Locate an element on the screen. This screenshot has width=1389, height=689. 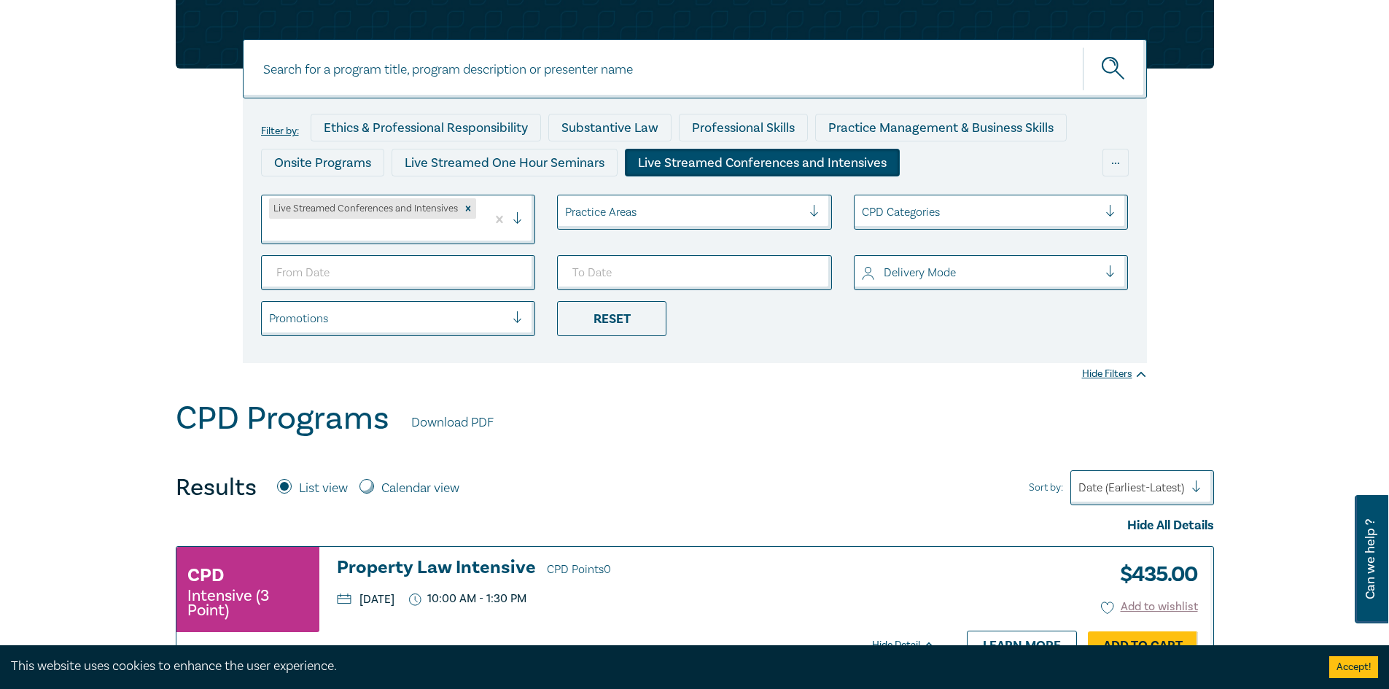
div: National Programs is located at coordinates (909, 198).